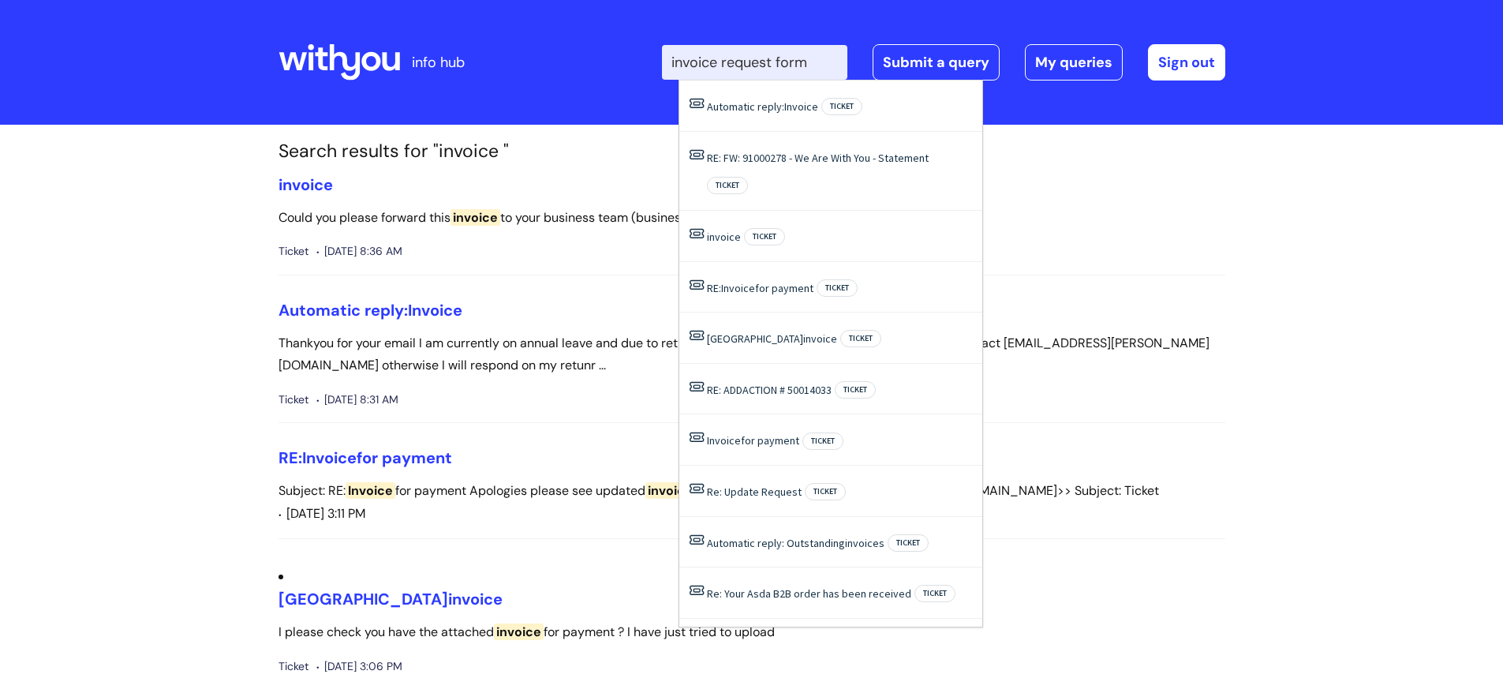 The width and height of the screenshot is (1503, 678). I want to click on a: Re: Update Request, so click(754, 492).